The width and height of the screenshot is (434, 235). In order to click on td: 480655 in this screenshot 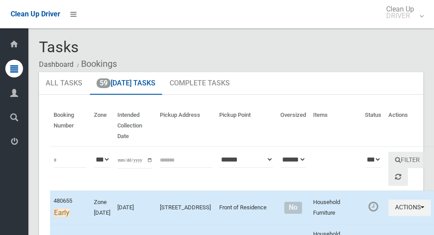, I will do `click(70, 207)`.